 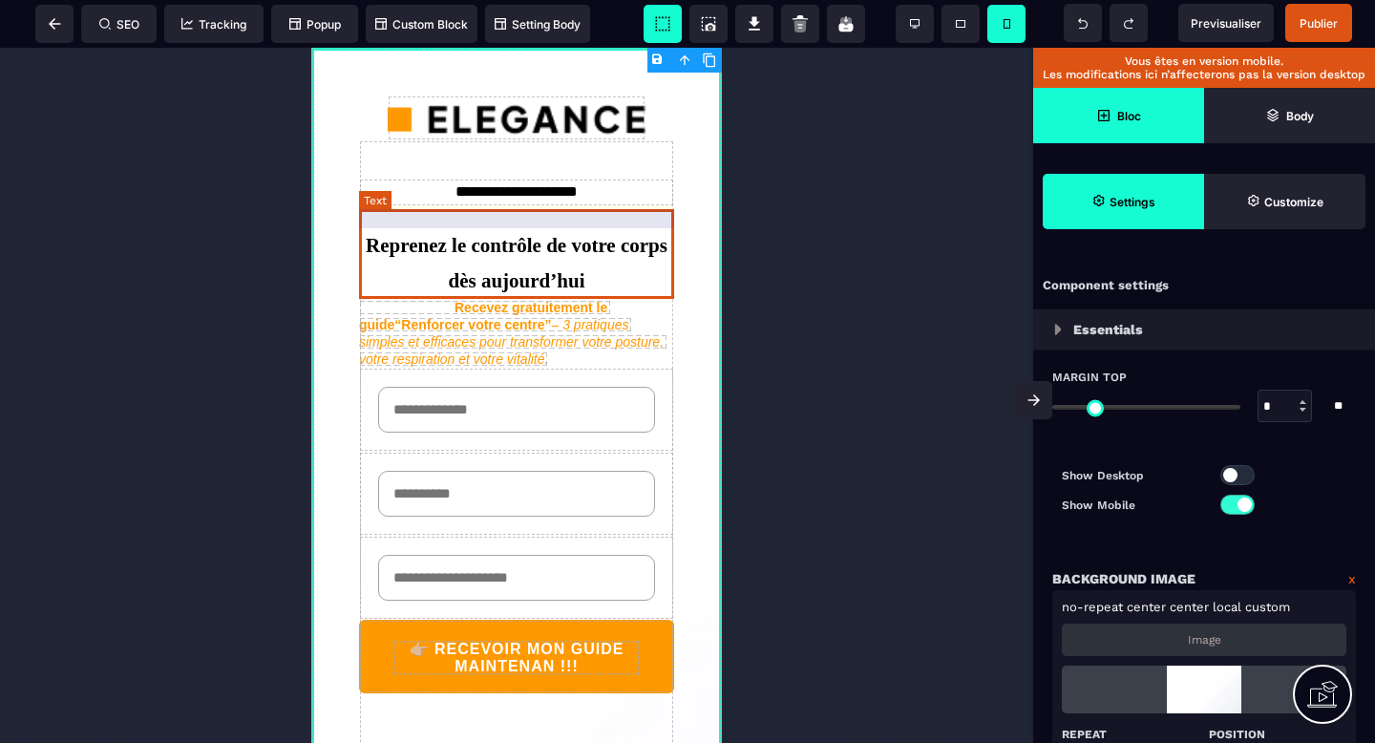 I want to click on span: Tracking, so click(x=214, y=24).